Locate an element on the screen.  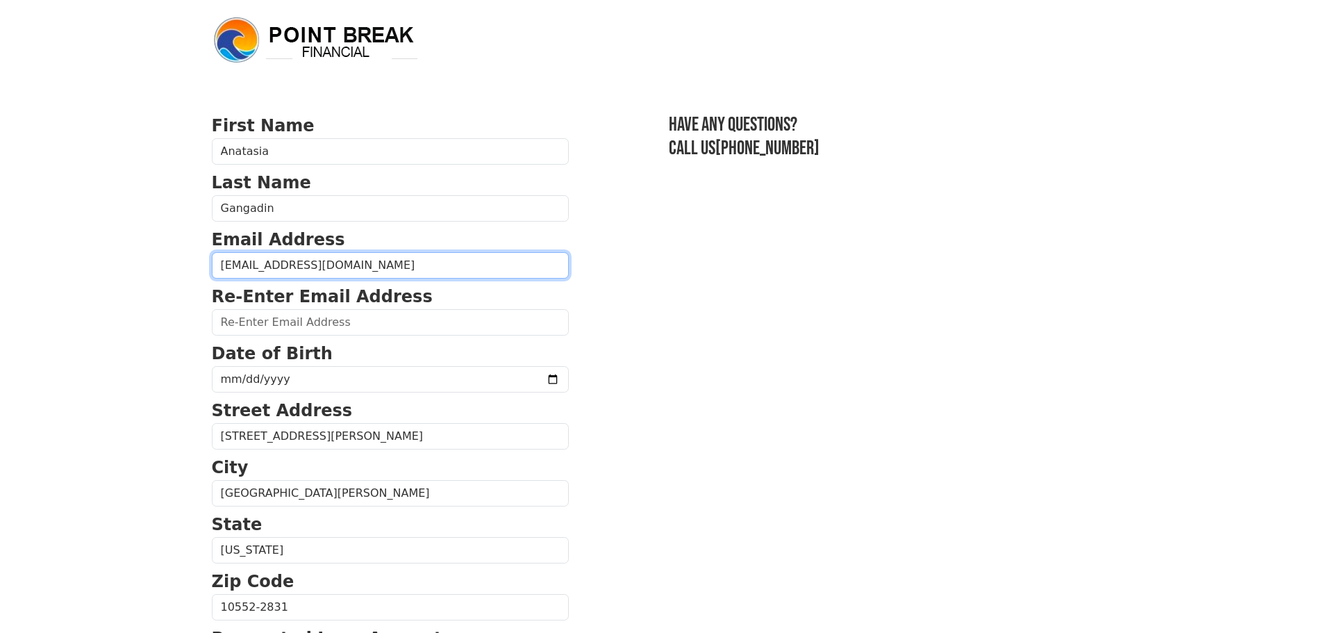
input: Last Name is located at coordinates (390, 208).